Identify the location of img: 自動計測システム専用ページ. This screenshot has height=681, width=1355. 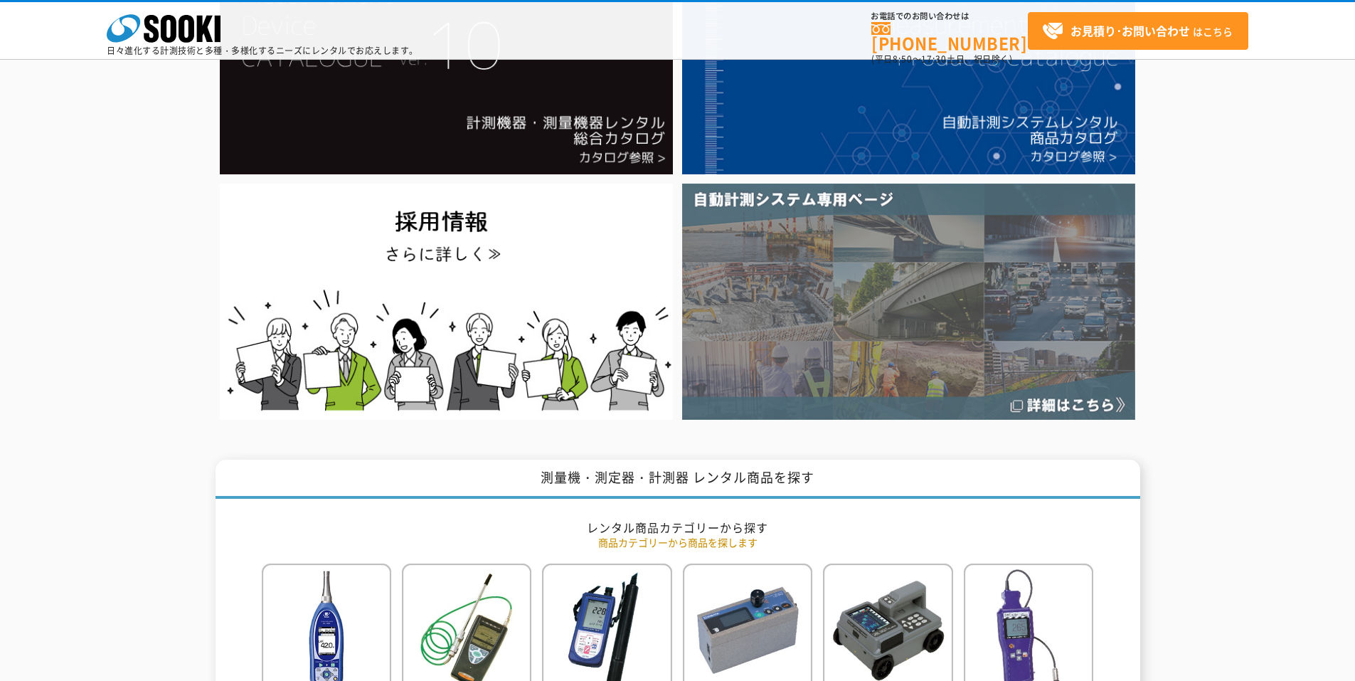
(908, 301).